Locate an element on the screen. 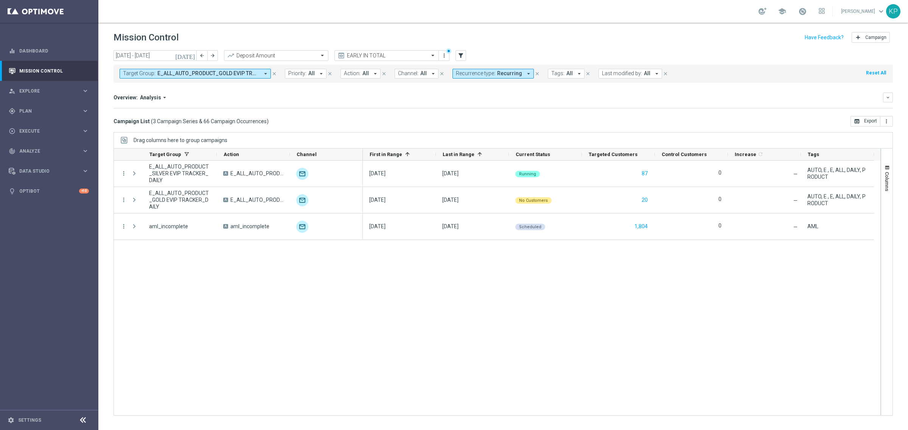 Image resolution: width=908 pixels, height=430 pixels. span: Running is located at coordinates (527, 174).